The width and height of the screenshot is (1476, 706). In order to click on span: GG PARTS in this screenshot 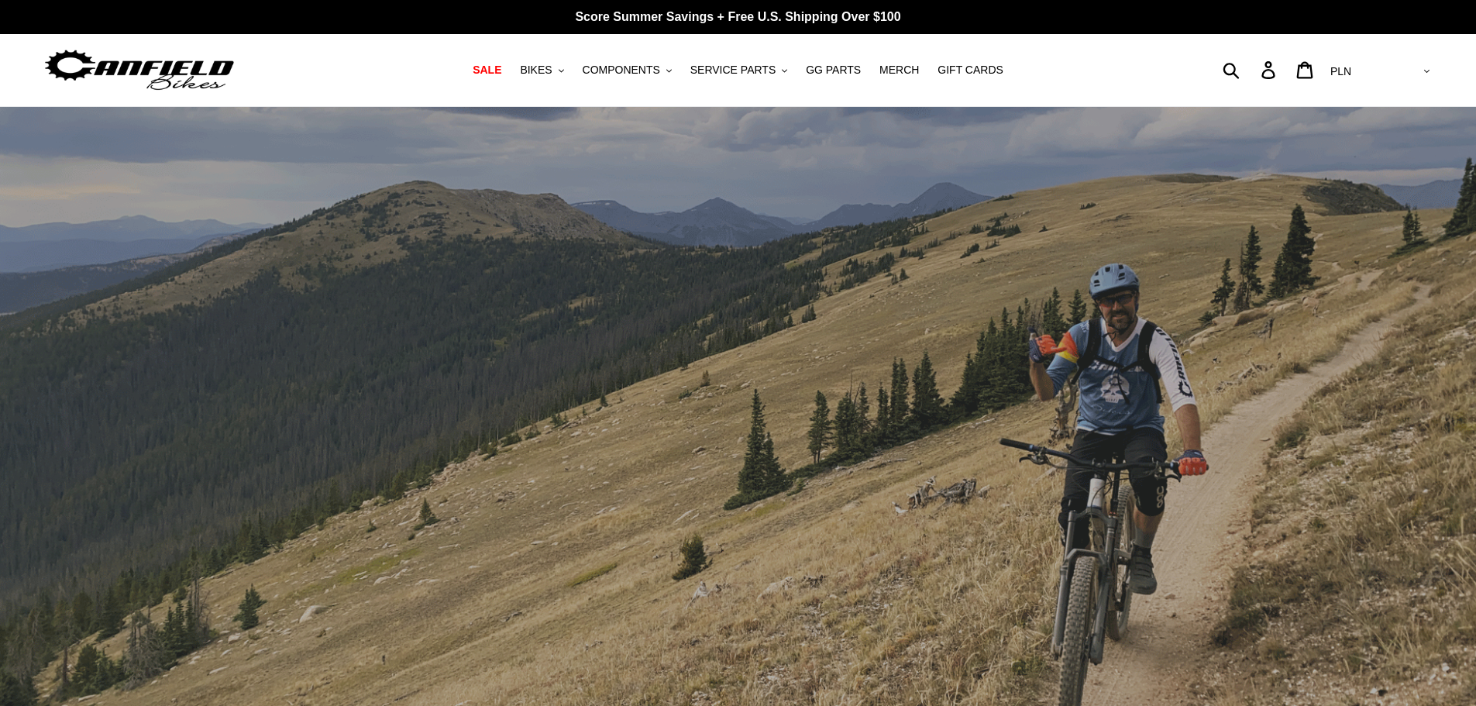, I will do `click(833, 70)`.